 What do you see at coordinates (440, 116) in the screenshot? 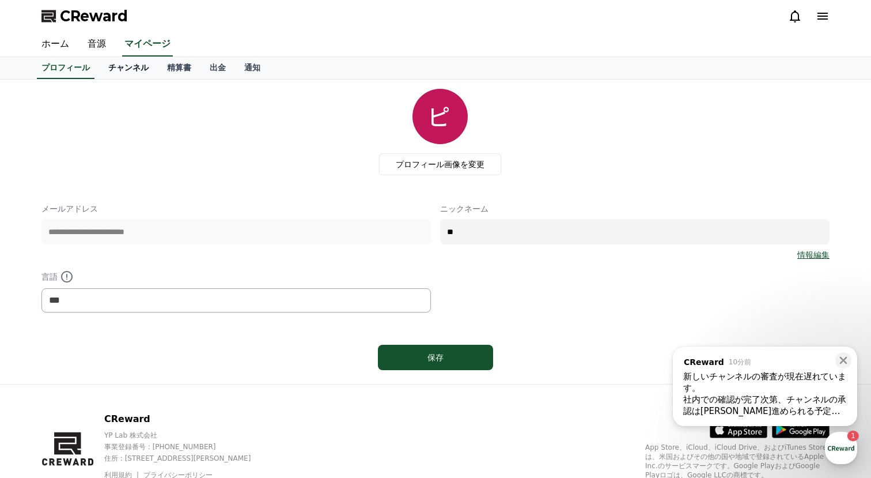
I see `img: profile_image` at bounding box center [440, 116].